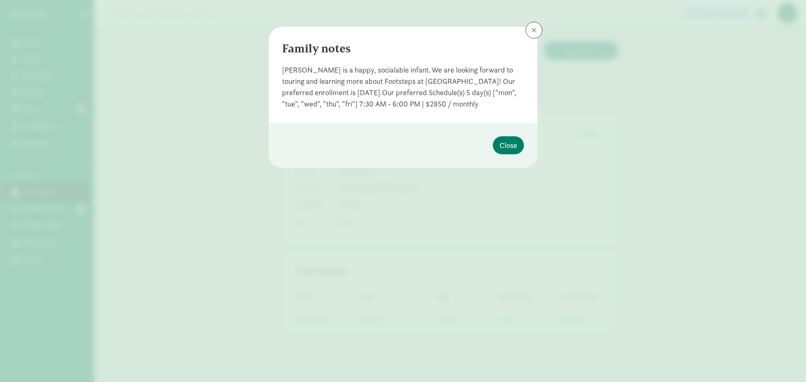 This screenshot has height=382, width=806. Describe the element at coordinates (403, 49) in the screenshot. I see `div: Family notes` at that location.